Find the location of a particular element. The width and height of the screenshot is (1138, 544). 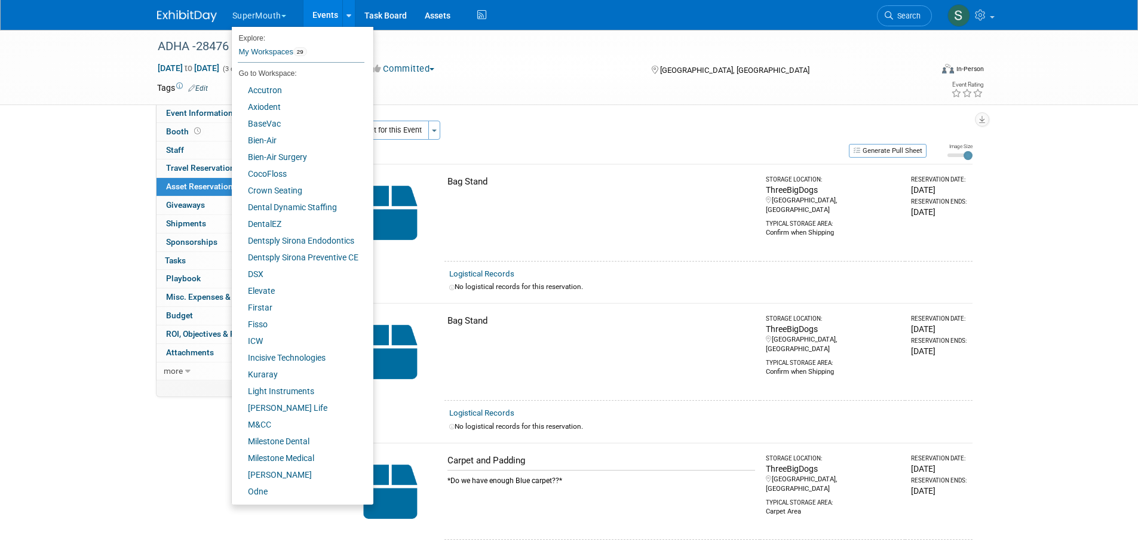

a: Shipments is located at coordinates (219, 224).